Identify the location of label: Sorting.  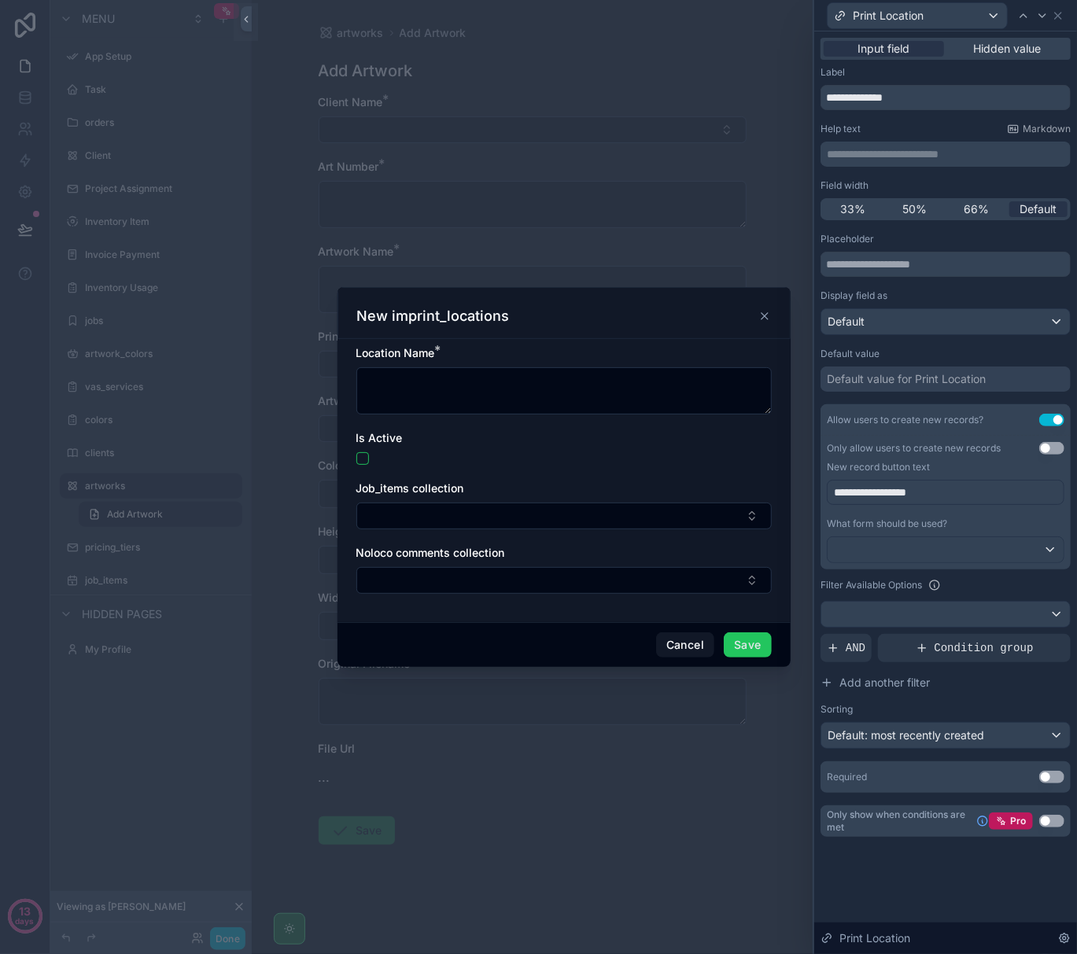
(836, 710).